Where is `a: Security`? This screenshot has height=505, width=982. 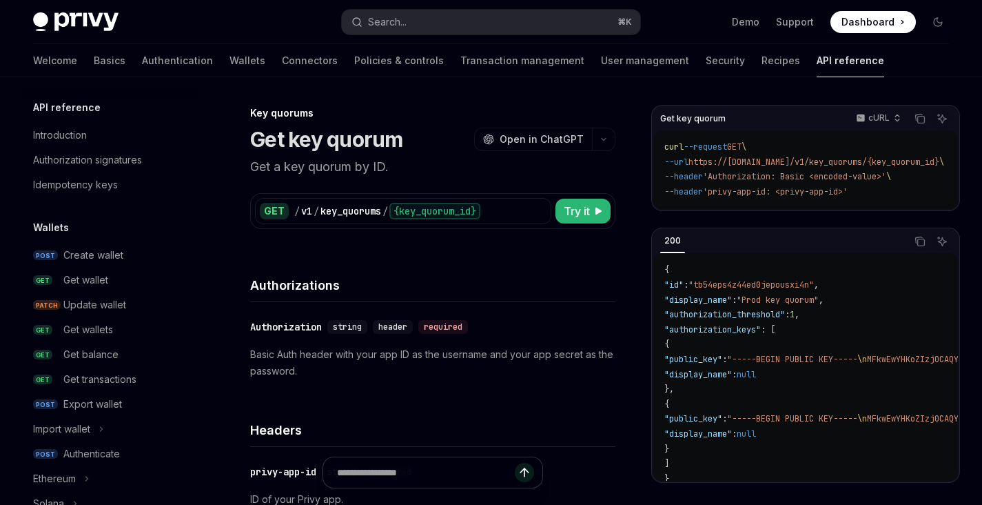 a: Security is located at coordinates (725, 61).